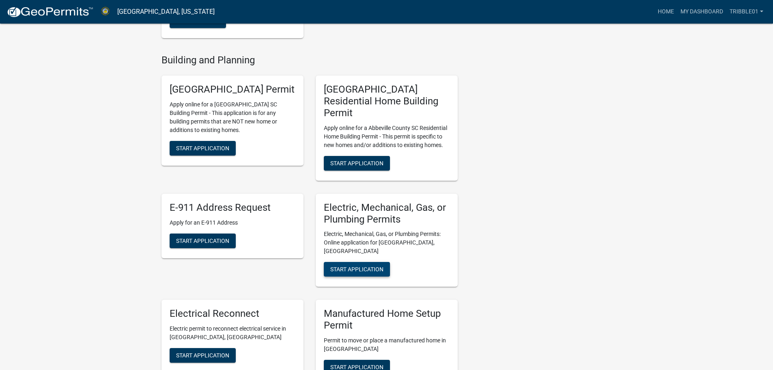  What do you see at coordinates (198, 20) in the screenshot?
I see `span: Start Renewal` at bounding box center [198, 20].